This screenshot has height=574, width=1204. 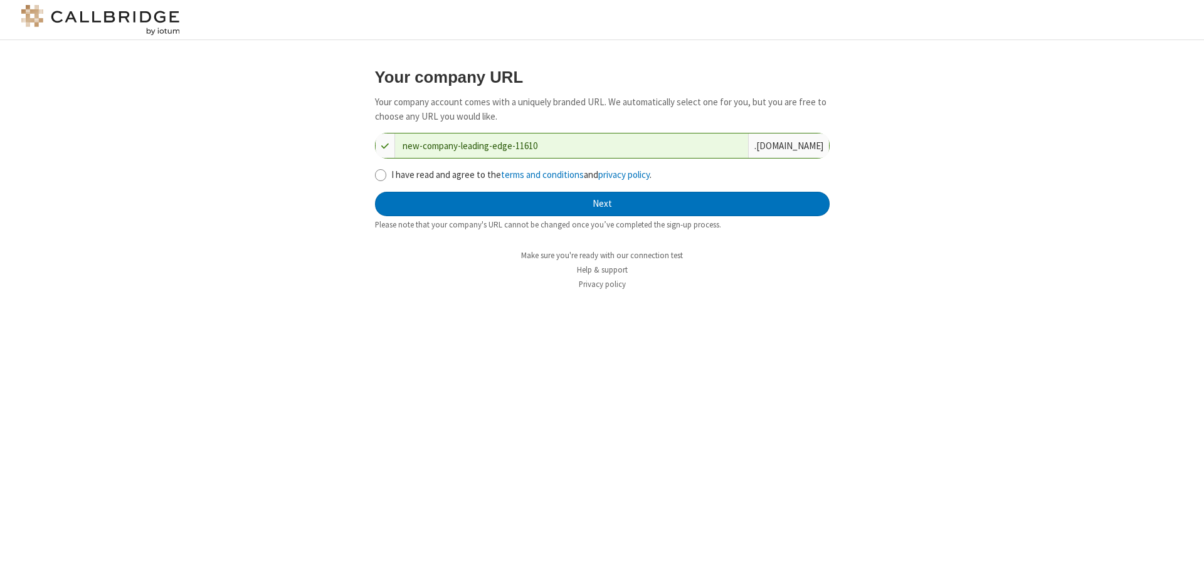 What do you see at coordinates (602, 255) in the screenshot?
I see `a: Make sure you're ready with our connection test` at bounding box center [602, 255].